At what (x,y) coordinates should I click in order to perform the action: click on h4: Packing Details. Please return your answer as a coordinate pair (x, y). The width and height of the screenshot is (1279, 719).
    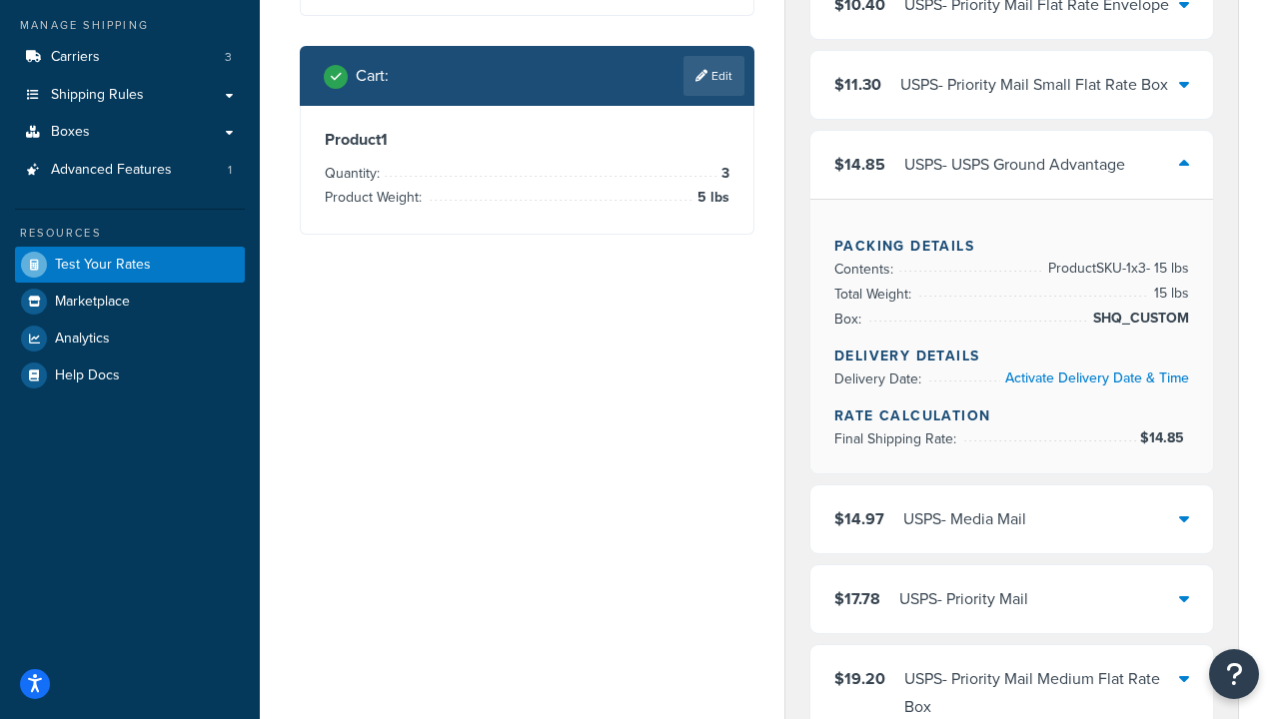
    Looking at the image, I should click on (1011, 246).